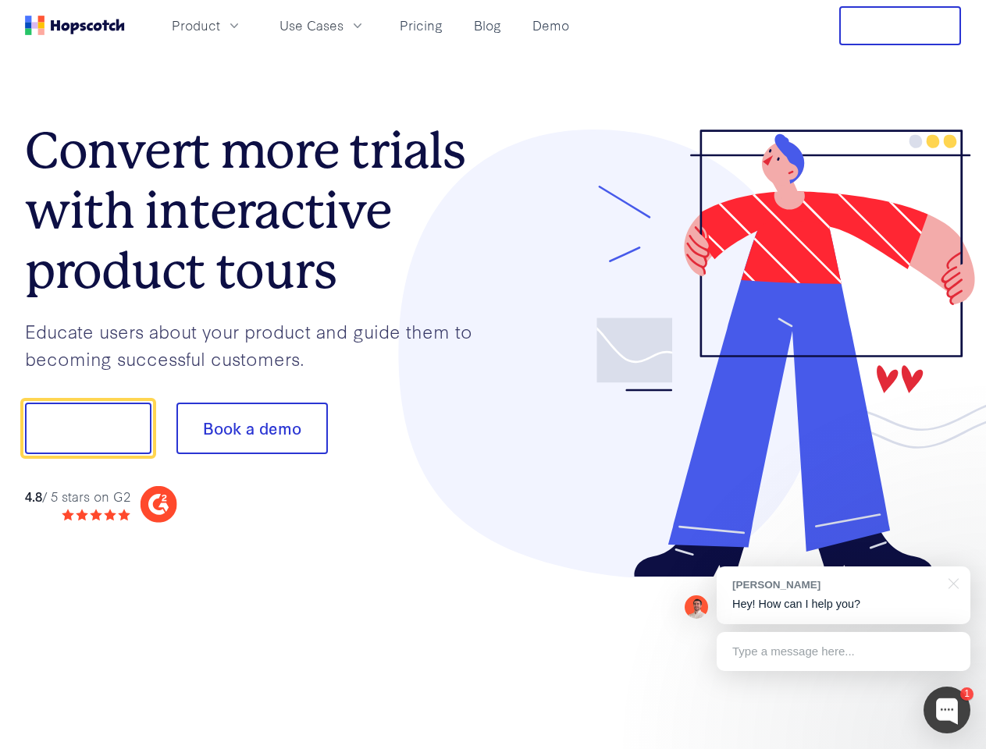 The image size is (986, 749). What do you see at coordinates (88, 429) in the screenshot?
I see `button: Show me!` at bounding box center [88, 429].